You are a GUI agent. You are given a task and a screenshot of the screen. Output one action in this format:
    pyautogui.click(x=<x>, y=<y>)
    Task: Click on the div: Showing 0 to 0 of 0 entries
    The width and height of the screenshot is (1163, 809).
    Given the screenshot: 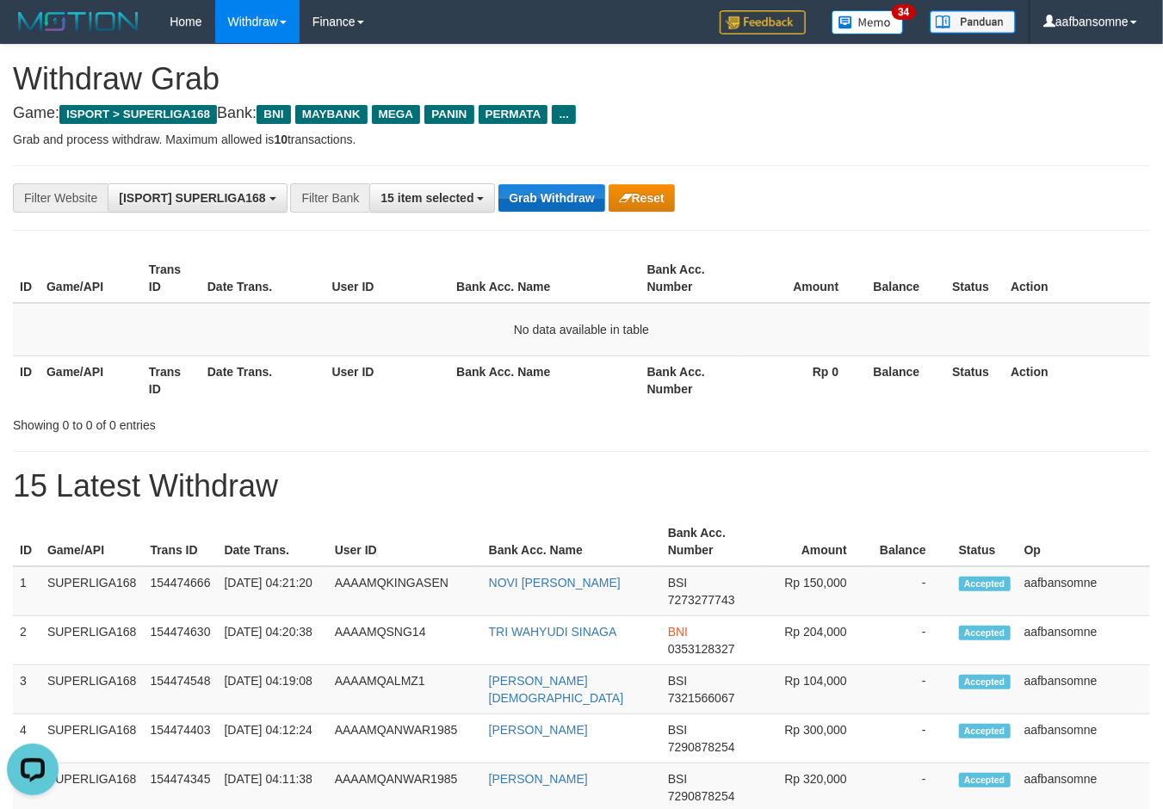 What is the action you would take?
    pyautogui.click(x=242, y=422)
    